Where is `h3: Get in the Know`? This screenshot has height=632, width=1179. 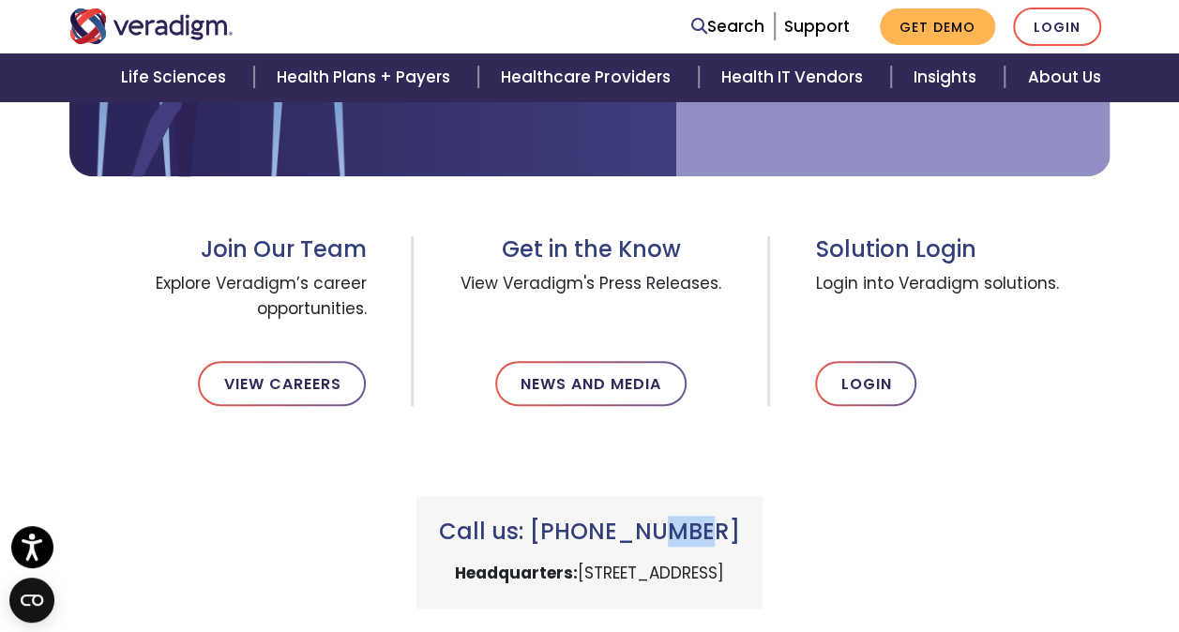
h3: Get in the Know is located at coordinates (590, 249).